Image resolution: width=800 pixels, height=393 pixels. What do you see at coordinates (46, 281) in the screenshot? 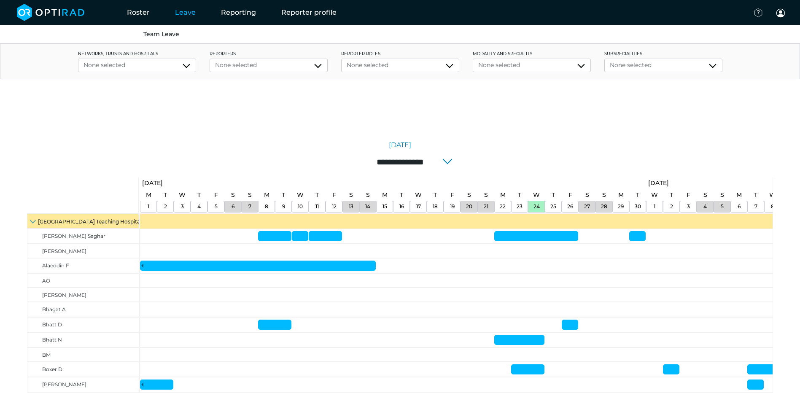
I see `span: AO` at bounding box center [46, 281].